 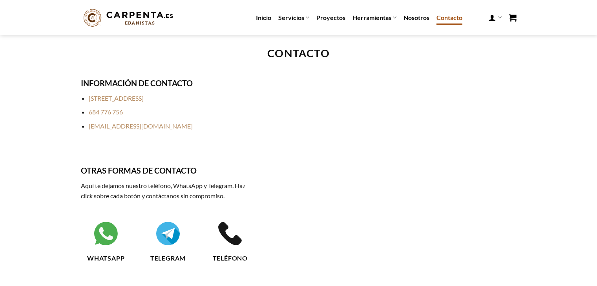 I want to click on a: Herramientas, so click(x=374, y=17).